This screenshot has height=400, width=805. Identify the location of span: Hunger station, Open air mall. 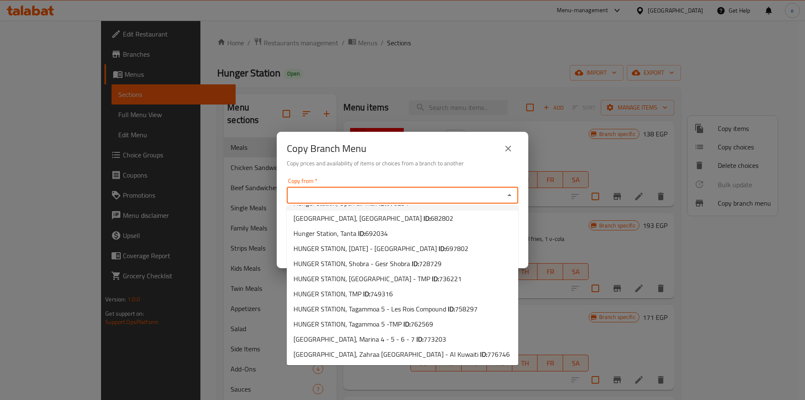
(351, 203).